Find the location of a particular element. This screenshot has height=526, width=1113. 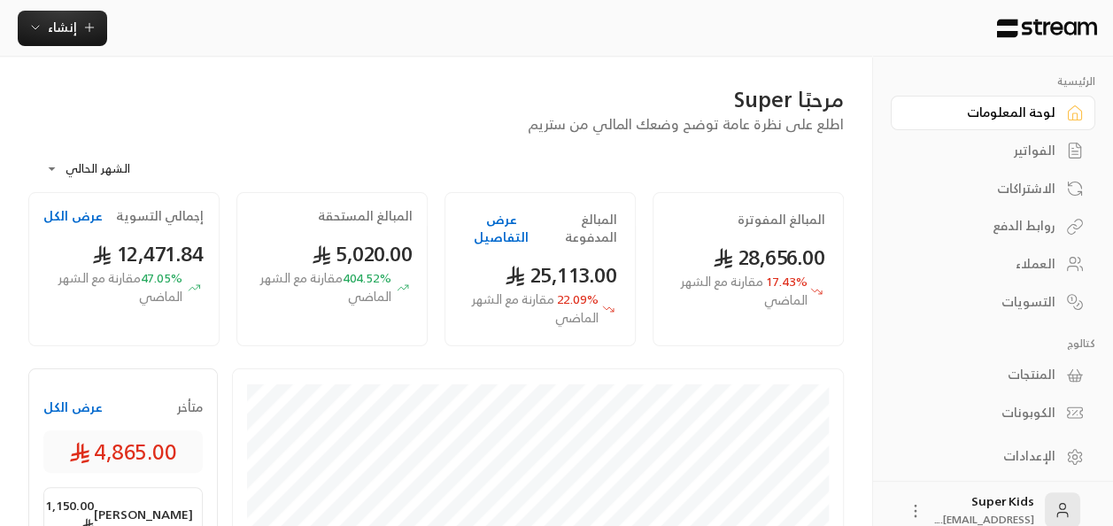

span: 22.09 % is located at coordinates (530, 309).